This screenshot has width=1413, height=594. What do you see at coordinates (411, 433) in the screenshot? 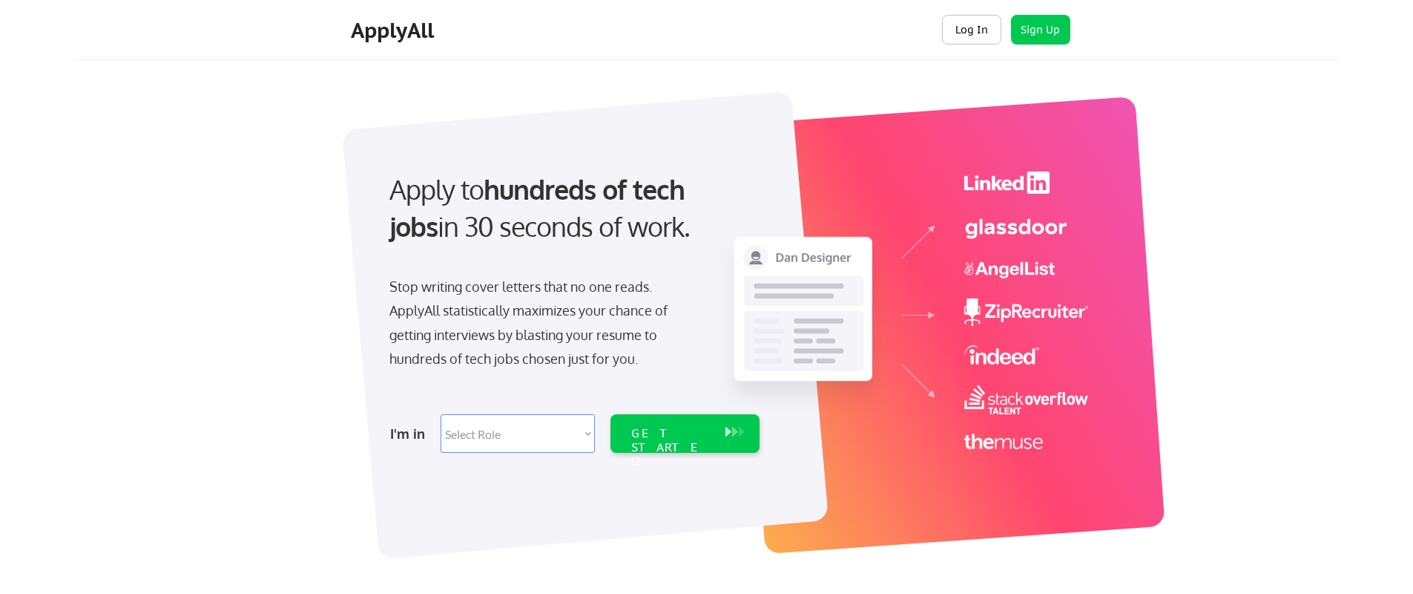
I see `div: I'm in` at bounding box center [411, 433].